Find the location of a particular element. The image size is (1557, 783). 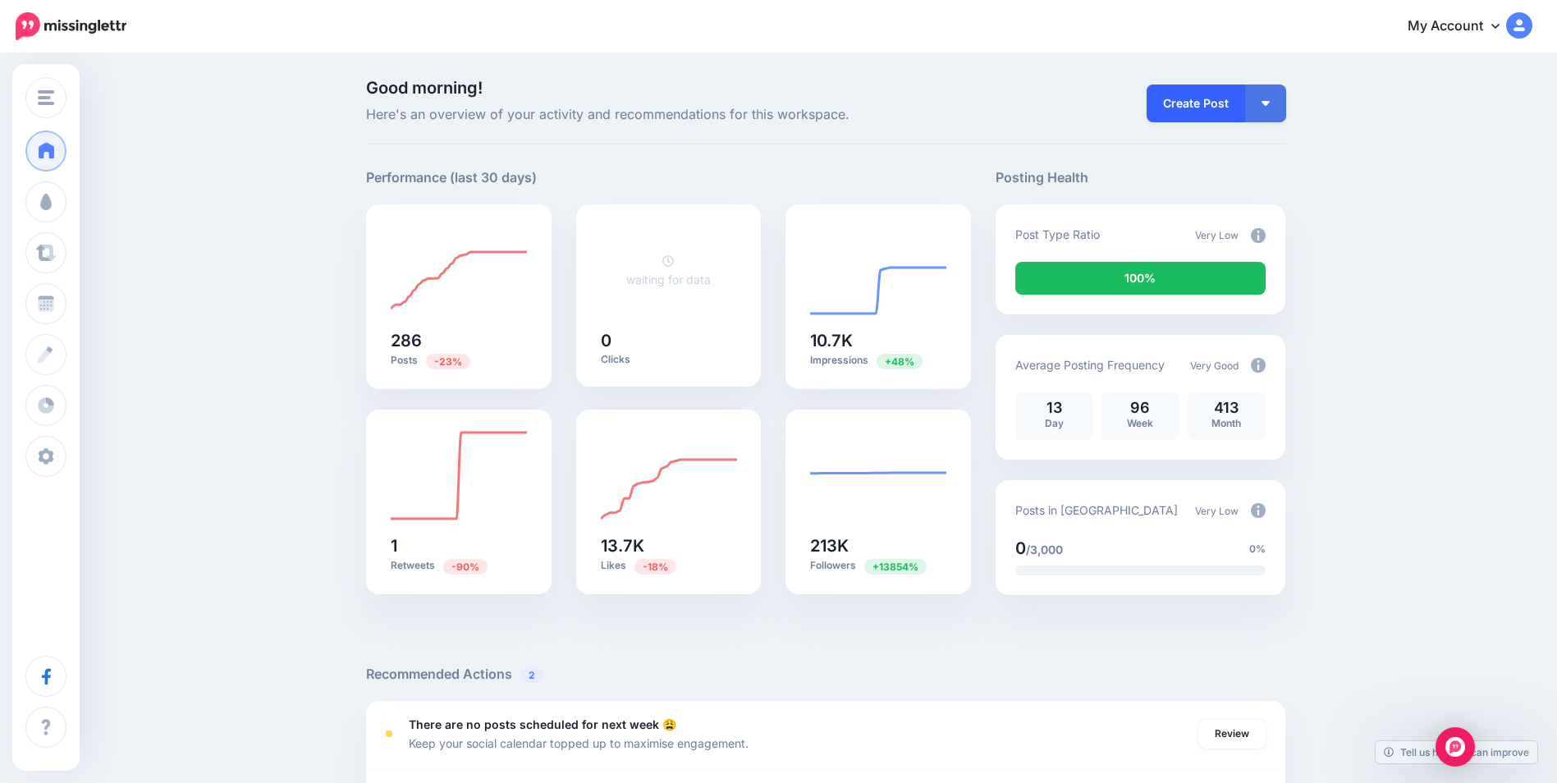

span: Previous period: 1.53K is located at coordinates (895, 566).